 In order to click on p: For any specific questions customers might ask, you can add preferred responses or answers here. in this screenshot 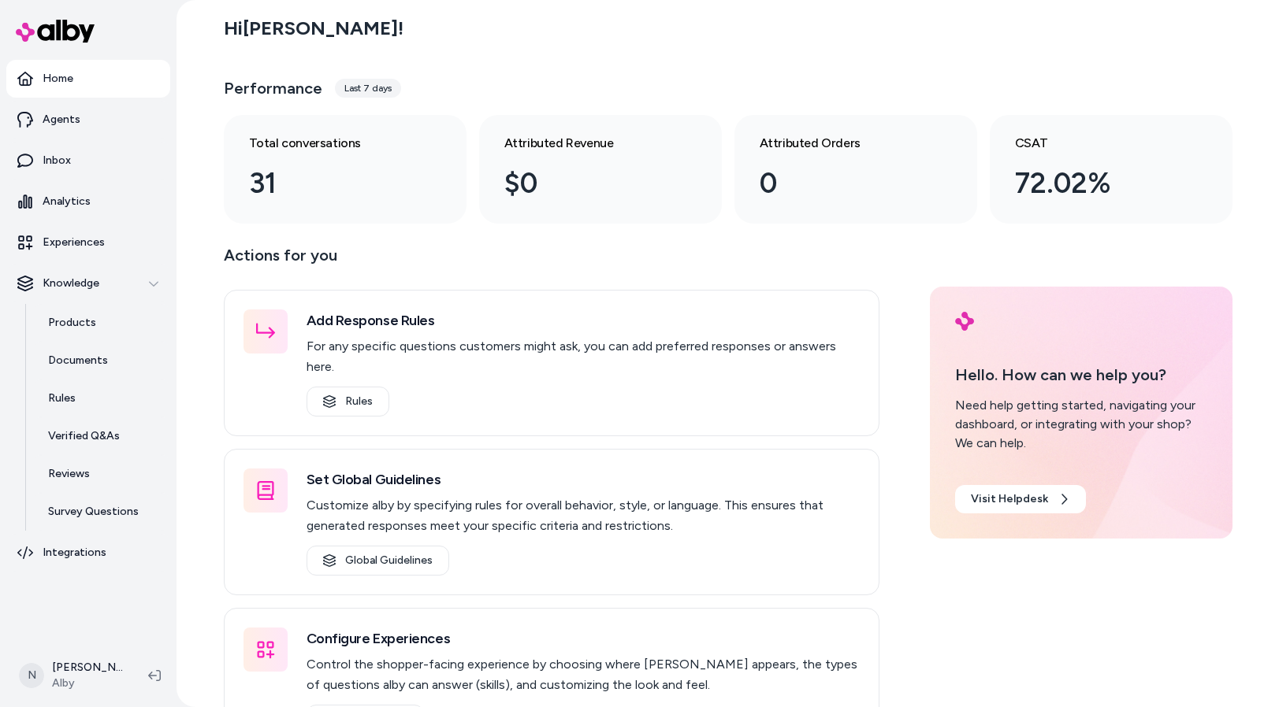, I will do `click(583, 357)`.